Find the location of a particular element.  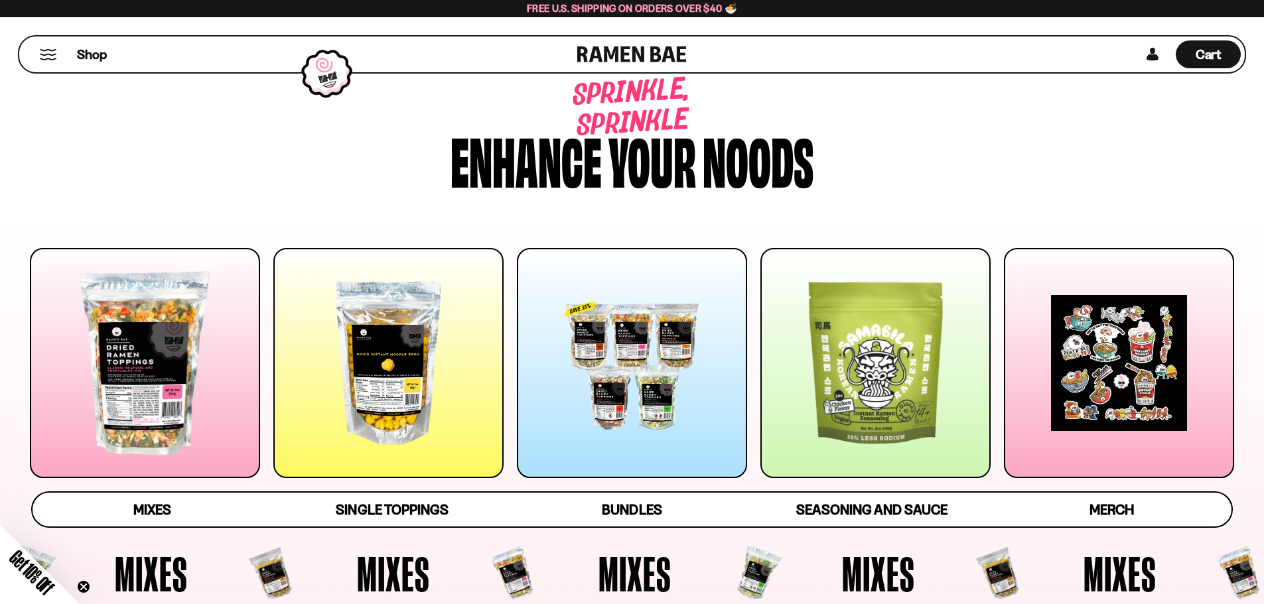

a: Shop is located at coordinates (92, 54).